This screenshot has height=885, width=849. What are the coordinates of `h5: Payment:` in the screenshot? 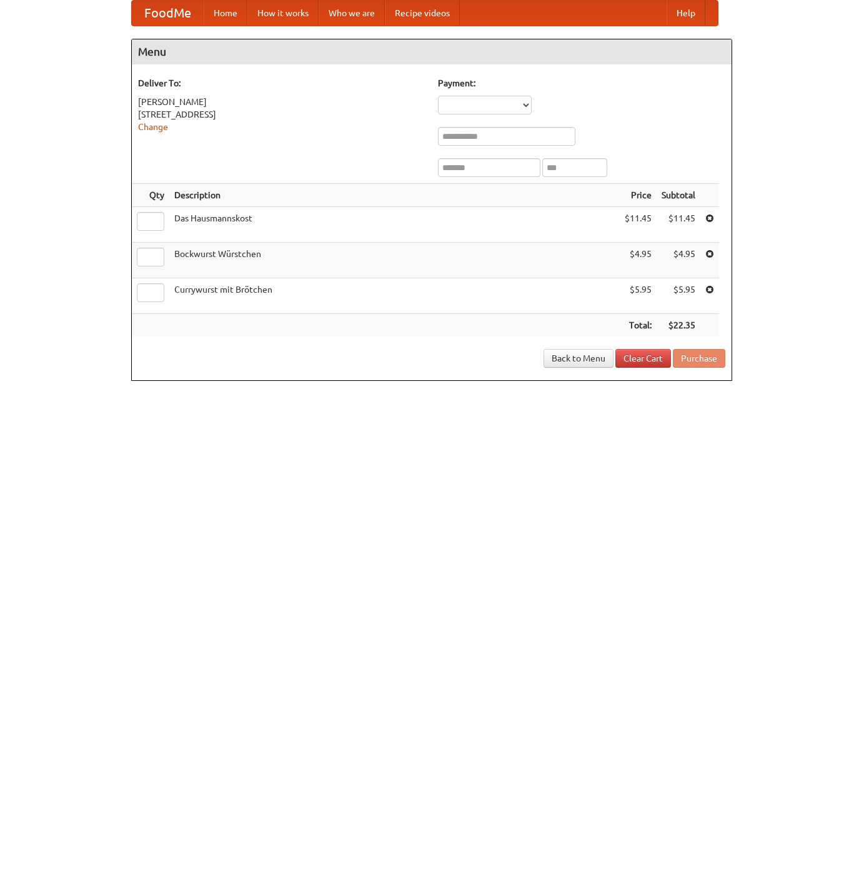 It's located at (582, 83).